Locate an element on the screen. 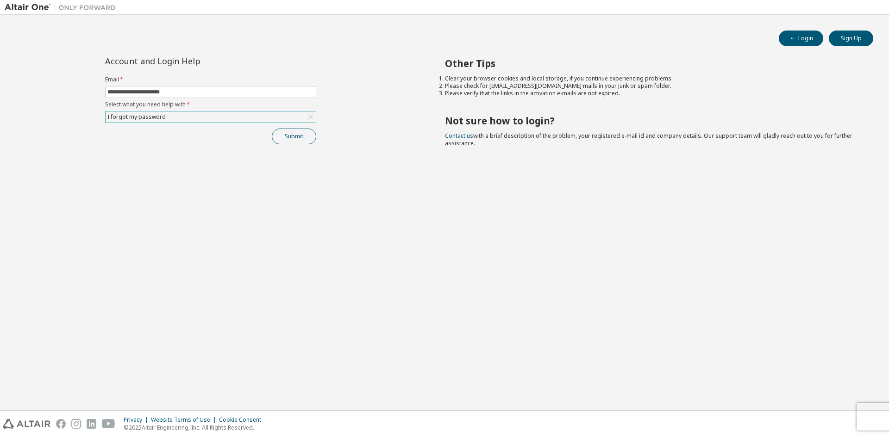 Image resolution: width=889 pixels, height=437 pixels. div: Cookie Consent is located at coordinates (242, 420).